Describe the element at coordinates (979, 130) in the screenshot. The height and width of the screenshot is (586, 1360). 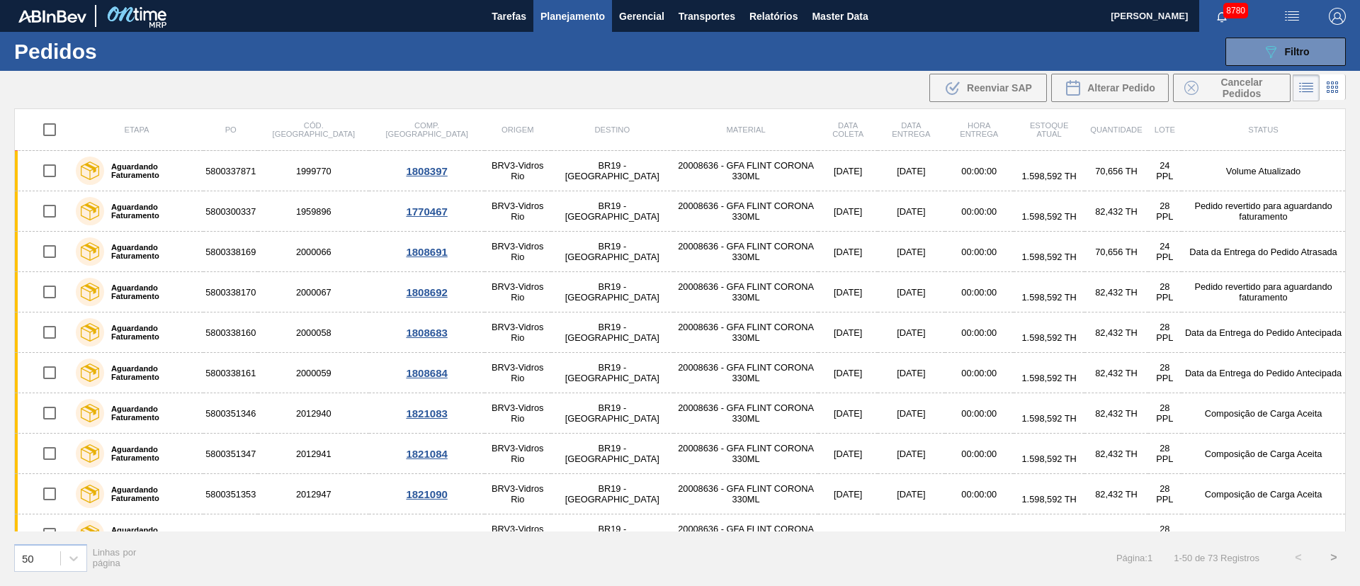
I see `span: Hora Entrega` at that location.